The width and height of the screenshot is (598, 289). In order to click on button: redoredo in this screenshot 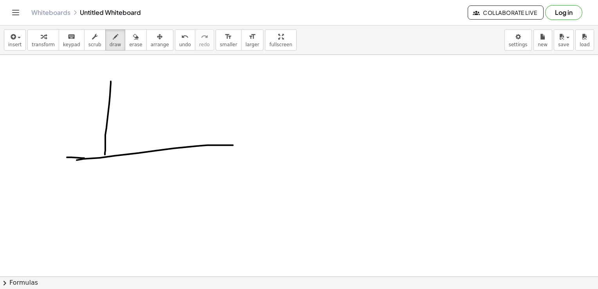, I will do `click(204, 40)`.